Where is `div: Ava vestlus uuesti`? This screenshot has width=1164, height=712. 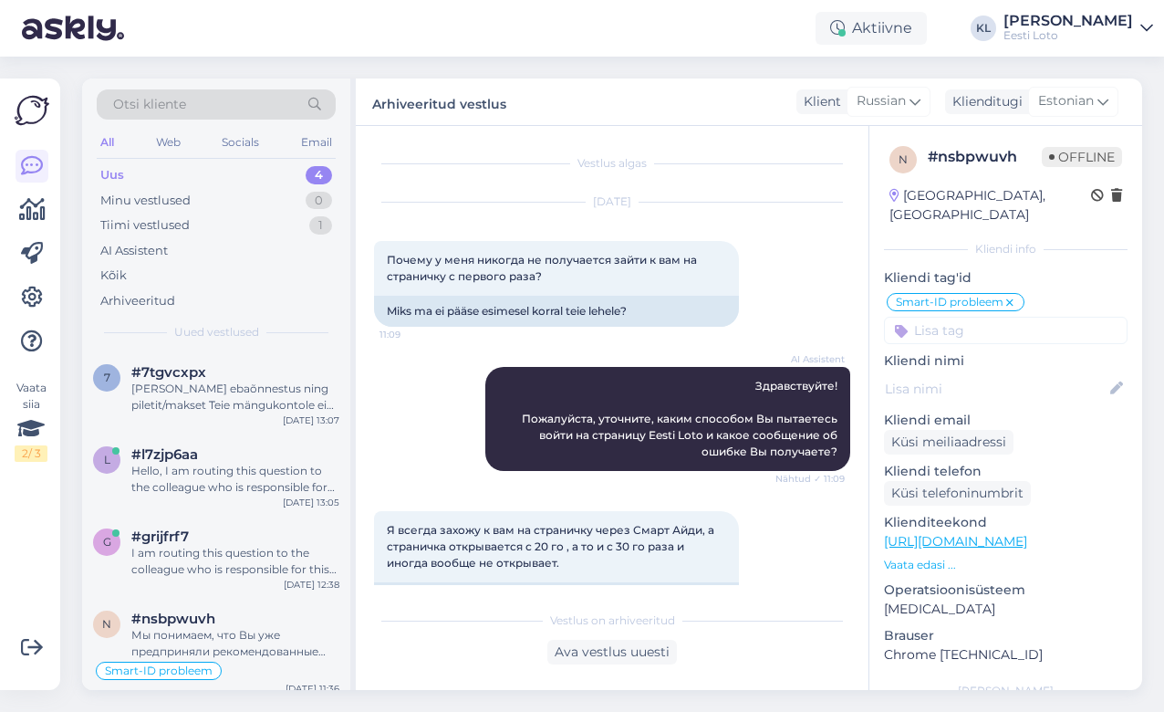 div: Ava vestlus uuesti is located at coordinates (612, 652).